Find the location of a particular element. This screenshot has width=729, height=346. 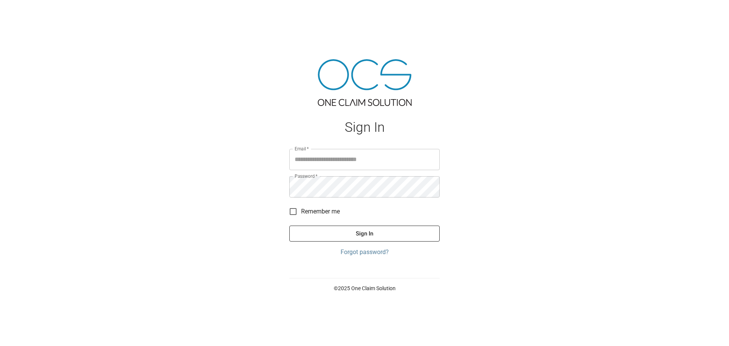

button: Sign In is located at coordinates (365, 234).